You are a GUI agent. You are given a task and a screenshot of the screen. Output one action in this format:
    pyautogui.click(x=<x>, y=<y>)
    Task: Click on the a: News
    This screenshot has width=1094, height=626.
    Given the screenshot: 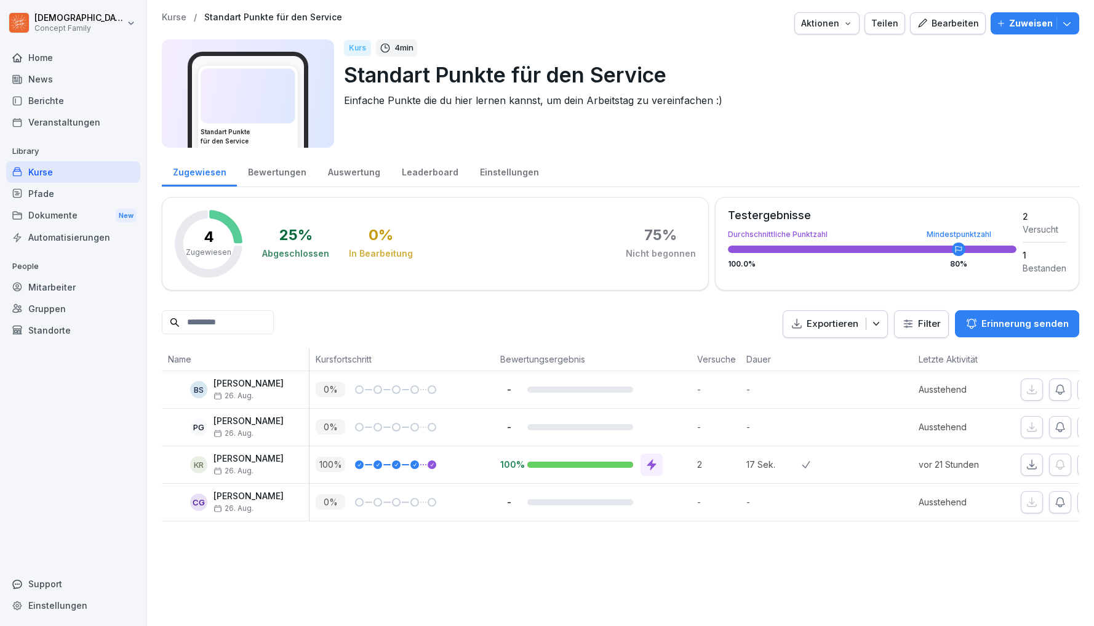 What is the action you would take?
    pyautogui.click(x=73, y=79)
    